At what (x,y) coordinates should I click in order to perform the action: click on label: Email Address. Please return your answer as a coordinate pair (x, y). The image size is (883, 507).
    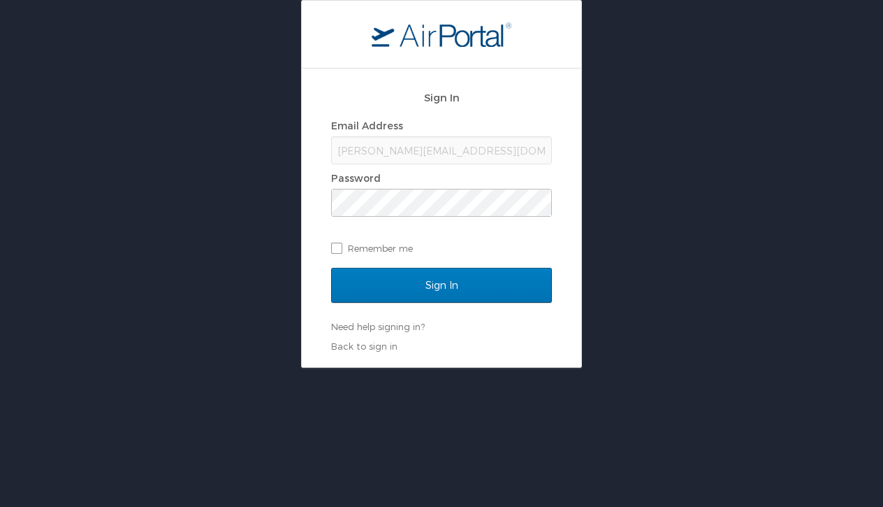
    Looking at the image, I should click on (367, 125).